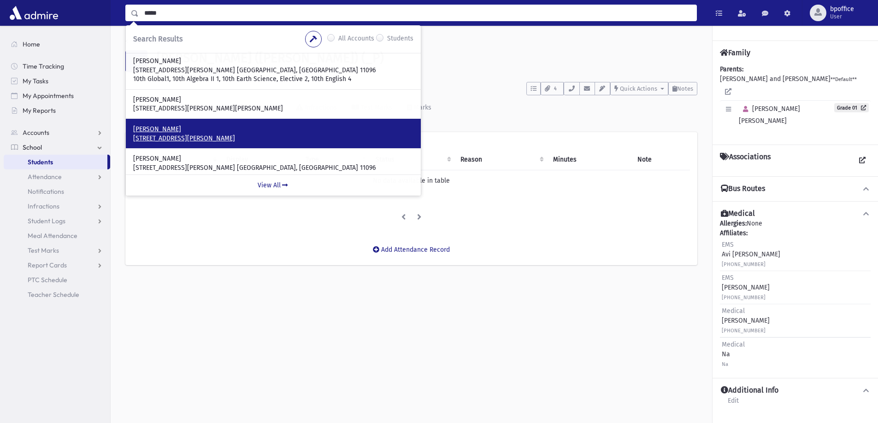  What do you see at coordinates (639, 88) in the screenshot?
I see `button: Quick Actions` at bounding box center [639, 88].